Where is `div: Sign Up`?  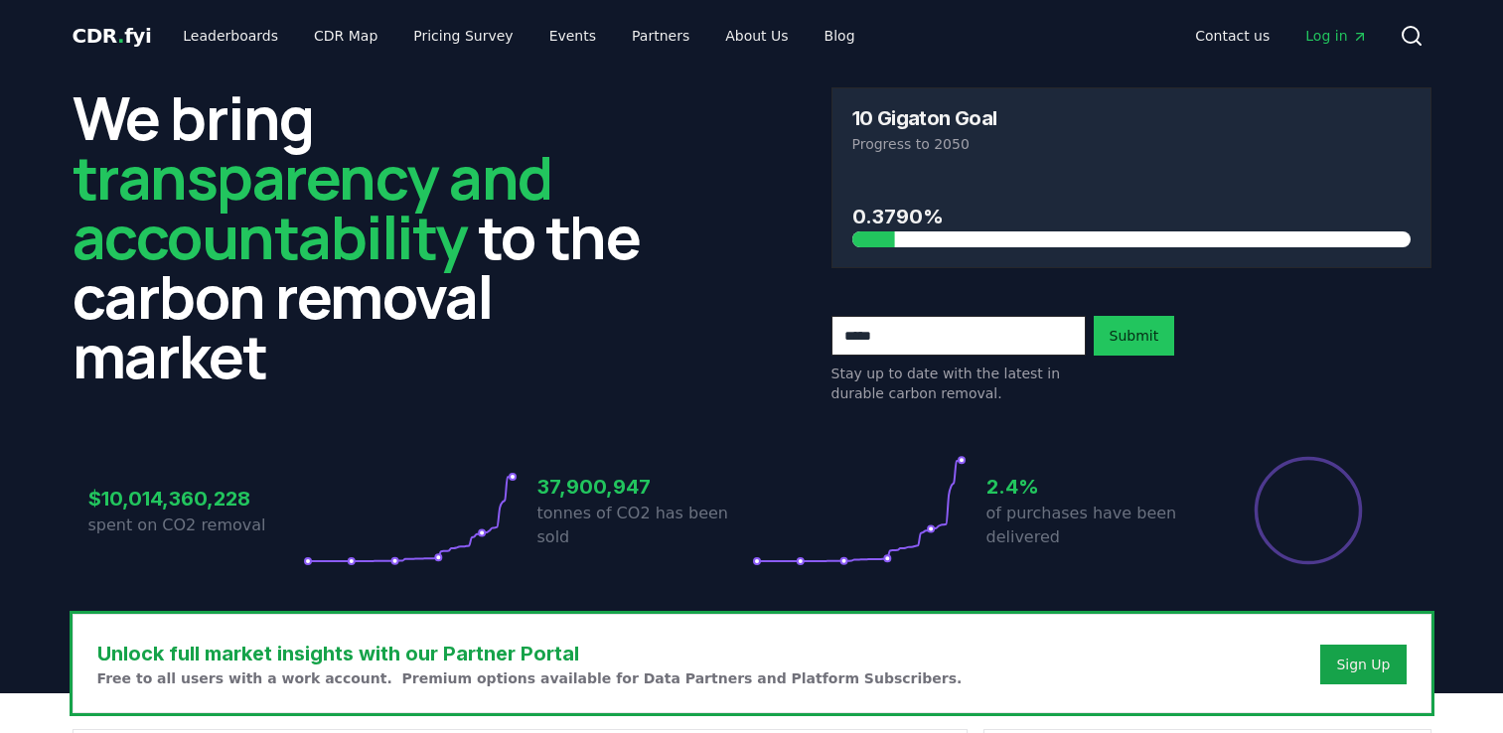 div: Sign Up is located at coordinates (1363, 665).